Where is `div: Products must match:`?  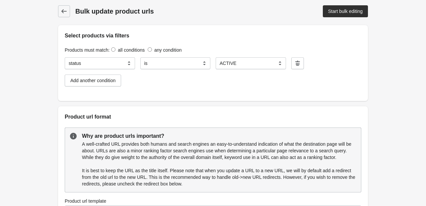 div: Products must match: is located at coordinates (213, 50).